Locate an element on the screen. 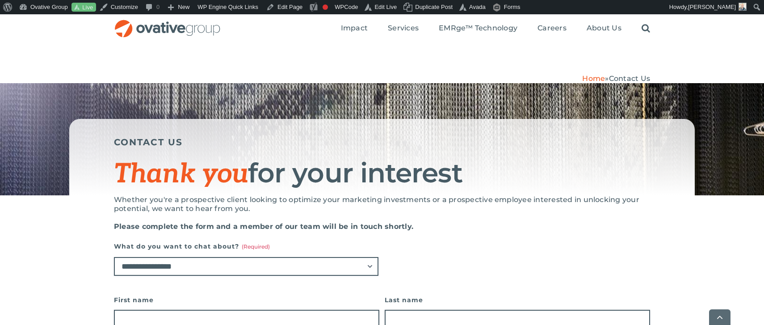 This screenshot has height=325, width=764. span: Careers is located at coordinates (552, 28).